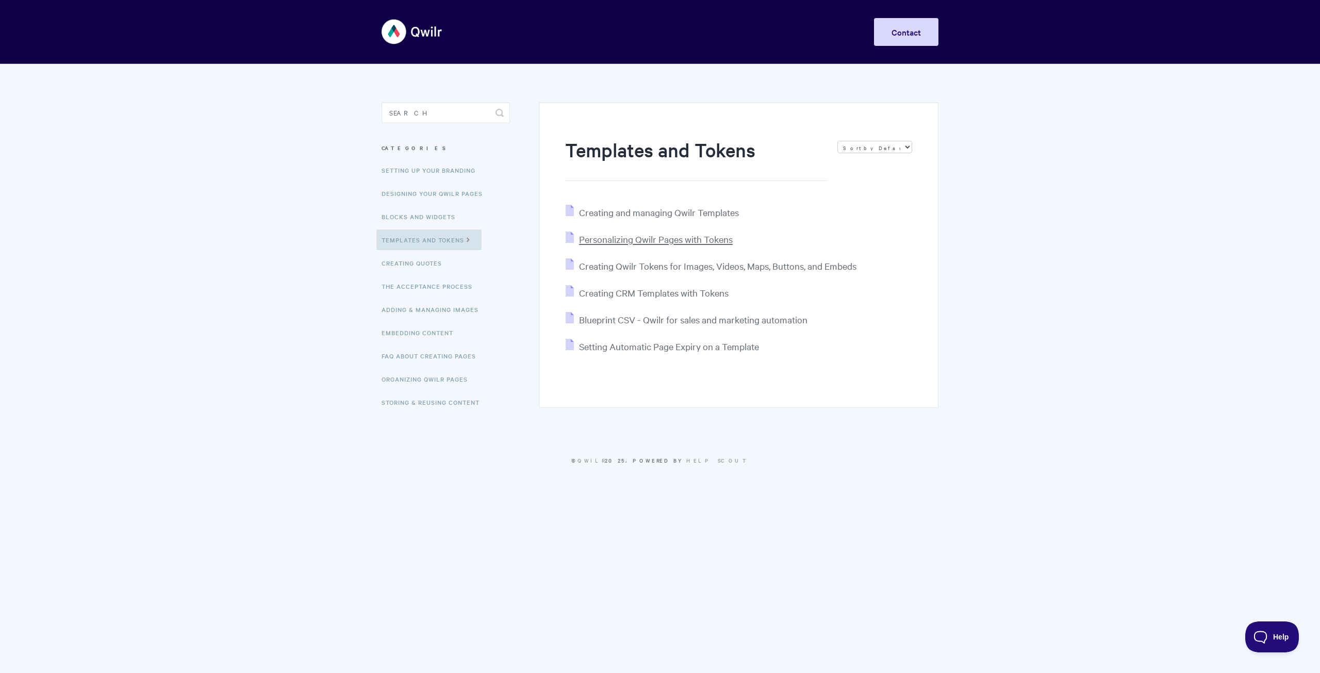  I want to click on a: Creating Qwilr Tokens for Images, Videos, Maps, Buttons, and Embeds, so click(711, 266).